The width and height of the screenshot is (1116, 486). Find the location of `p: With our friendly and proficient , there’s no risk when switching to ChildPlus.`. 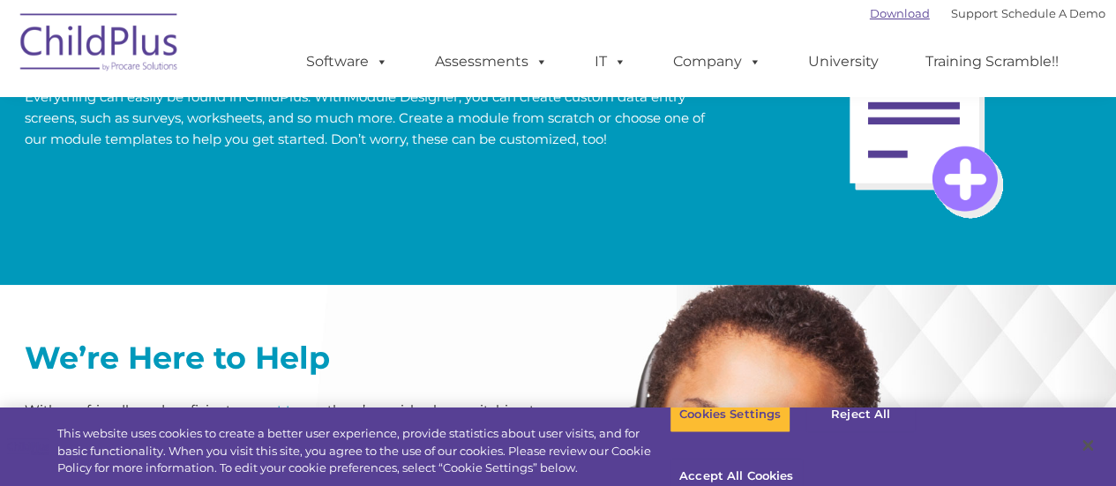

p: With our friendly and proficient , there’s no risk when switching to ChildPlus. is located at coordinates (285, 421).